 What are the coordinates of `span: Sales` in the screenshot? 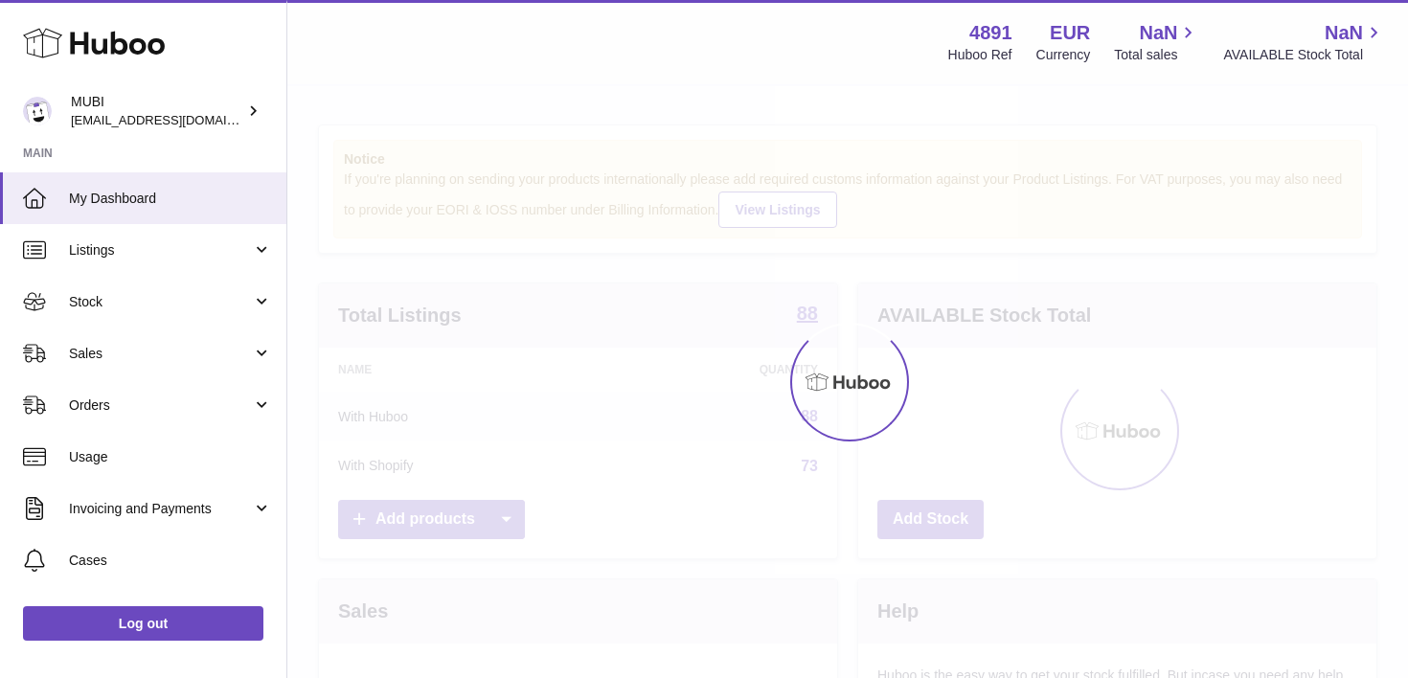 It's located at (160, 353).